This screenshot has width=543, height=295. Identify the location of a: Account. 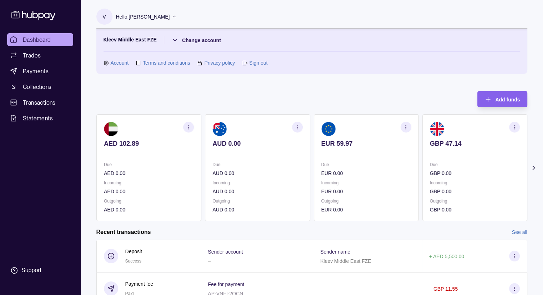
(120, 63).